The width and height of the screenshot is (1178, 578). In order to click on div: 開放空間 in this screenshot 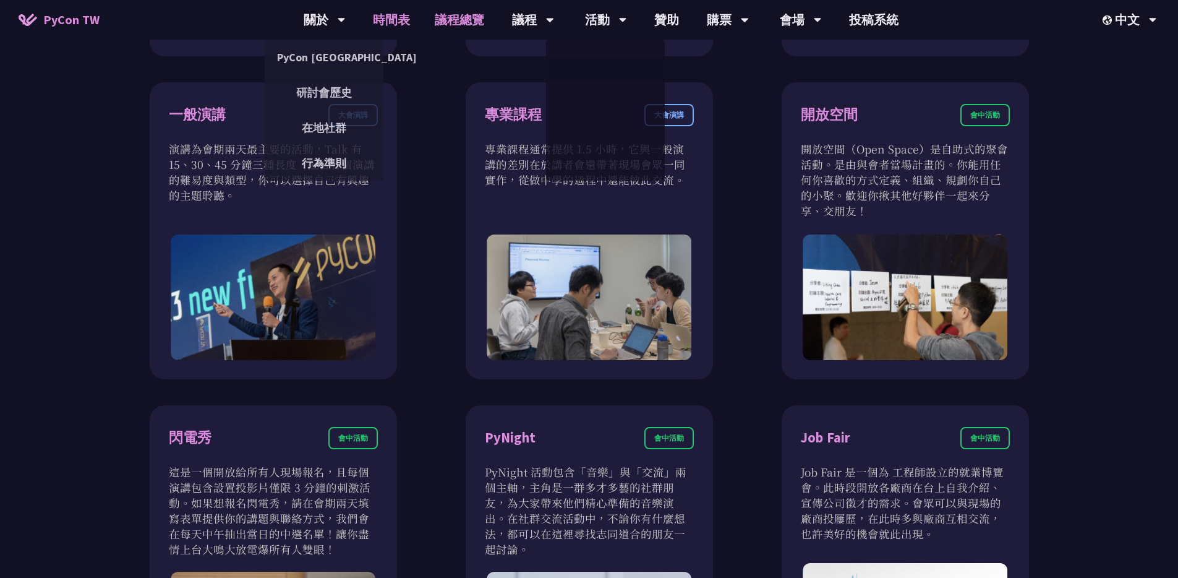, I will do `click(829, 114)`.